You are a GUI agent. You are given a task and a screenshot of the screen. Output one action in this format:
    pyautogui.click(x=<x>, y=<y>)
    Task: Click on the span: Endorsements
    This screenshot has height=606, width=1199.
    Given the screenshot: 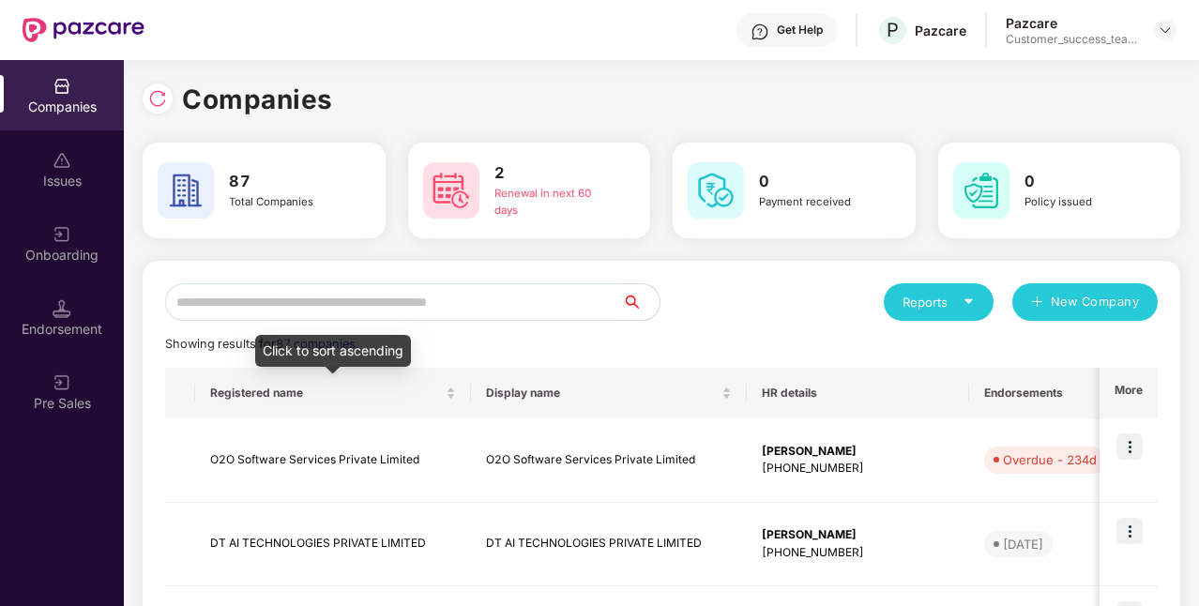 What is the action you would take?
    pyautogui.click(x=1038, y=393)
    